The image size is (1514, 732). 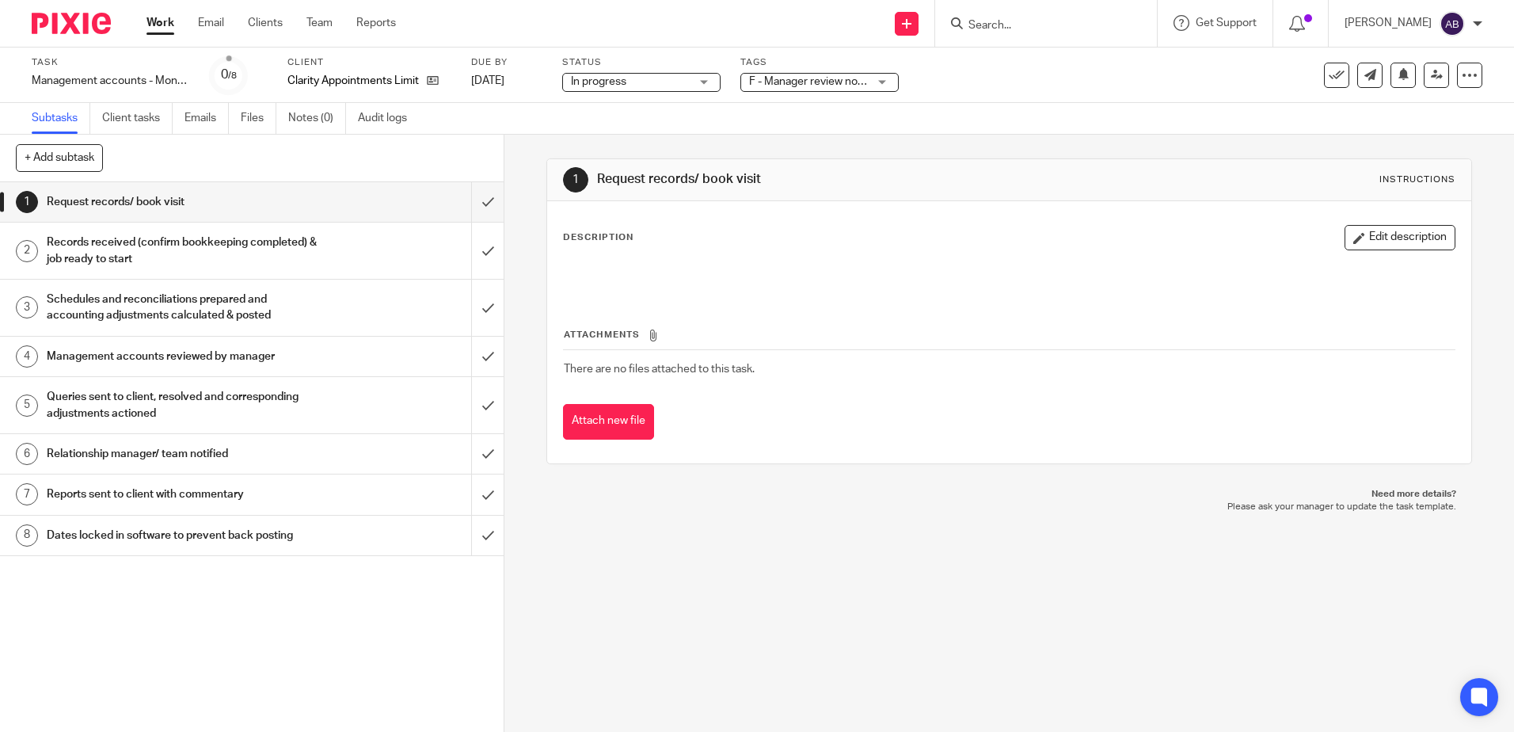 What do you see at coordinates (111, 63) in the screenshot?
I see `label: Task` at bounding box center [111, 63].